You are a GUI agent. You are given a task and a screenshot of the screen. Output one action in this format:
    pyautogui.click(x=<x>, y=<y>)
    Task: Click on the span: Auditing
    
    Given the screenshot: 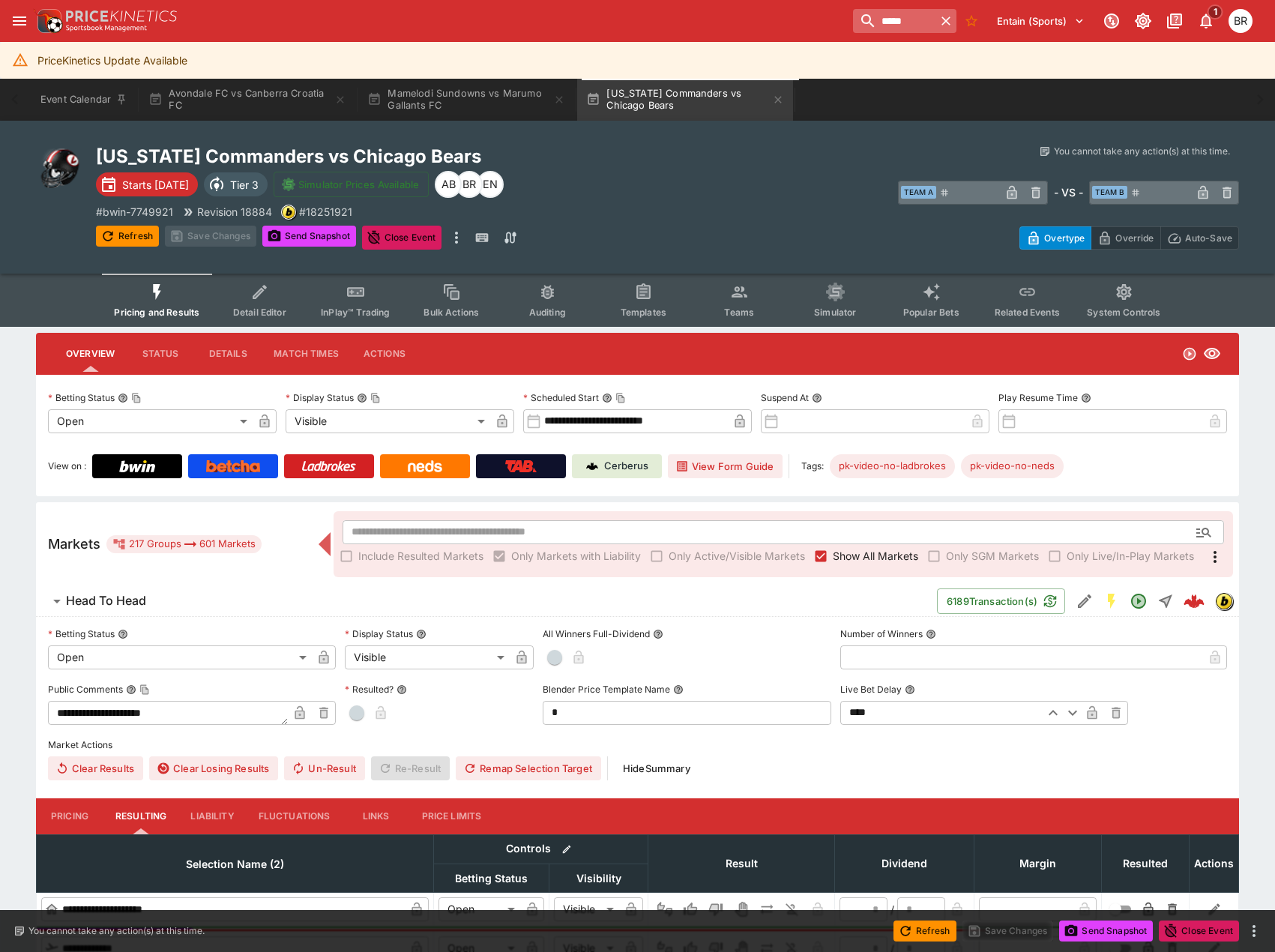 What is the action you would take?
    pyautogui.click(x=547, y=311)
    